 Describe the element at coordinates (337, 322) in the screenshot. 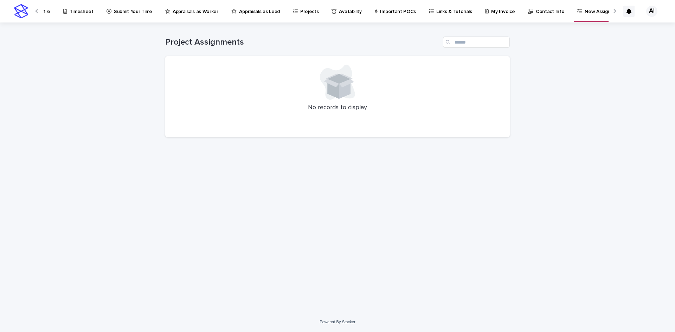

I see `a: Powered By Stacker` at that location.